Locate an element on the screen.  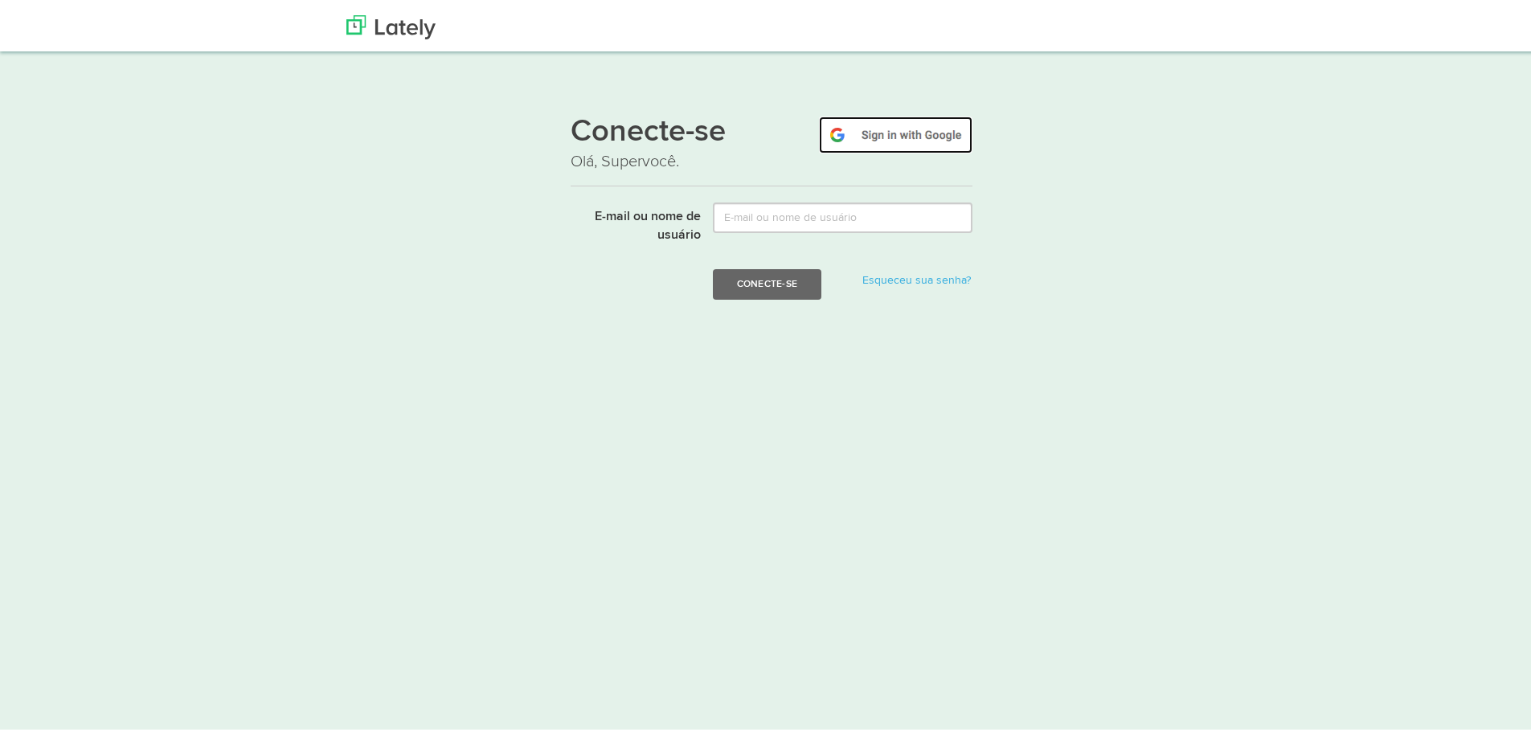
input: E-mail ou nome de usuário is located at coordinates (842, 215).